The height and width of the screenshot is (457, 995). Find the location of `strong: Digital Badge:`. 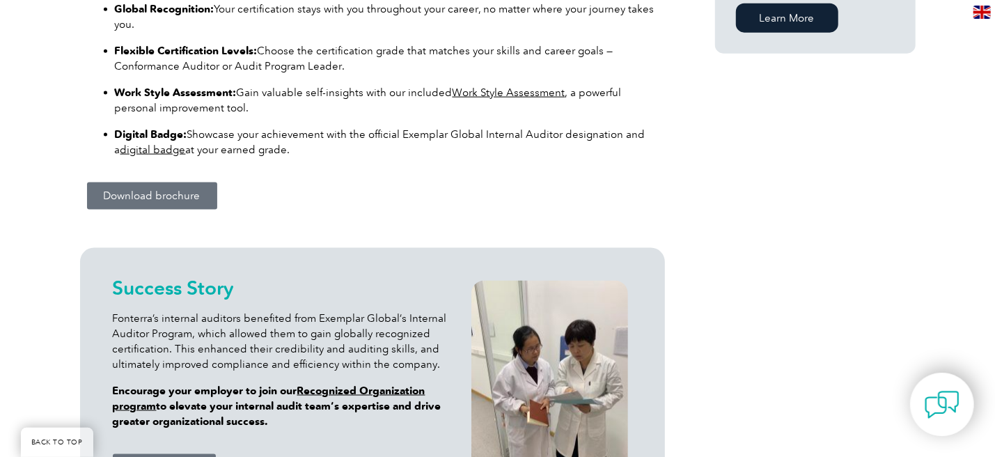

strong: Digital Badge: is located at coordinates (151, 134).